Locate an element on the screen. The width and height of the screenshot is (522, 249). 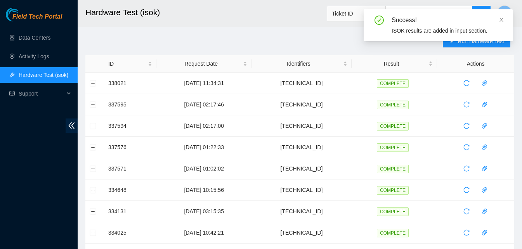
td: 337594 is located at coordinates (130, 126).